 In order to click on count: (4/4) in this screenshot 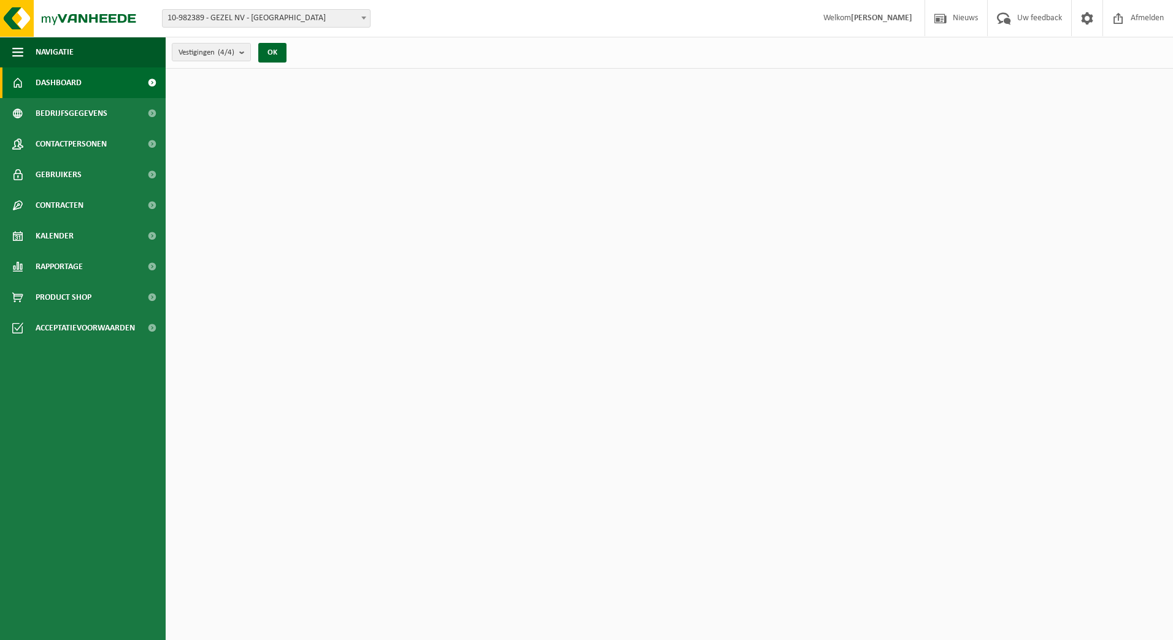, I will do `click(226, 52)`.